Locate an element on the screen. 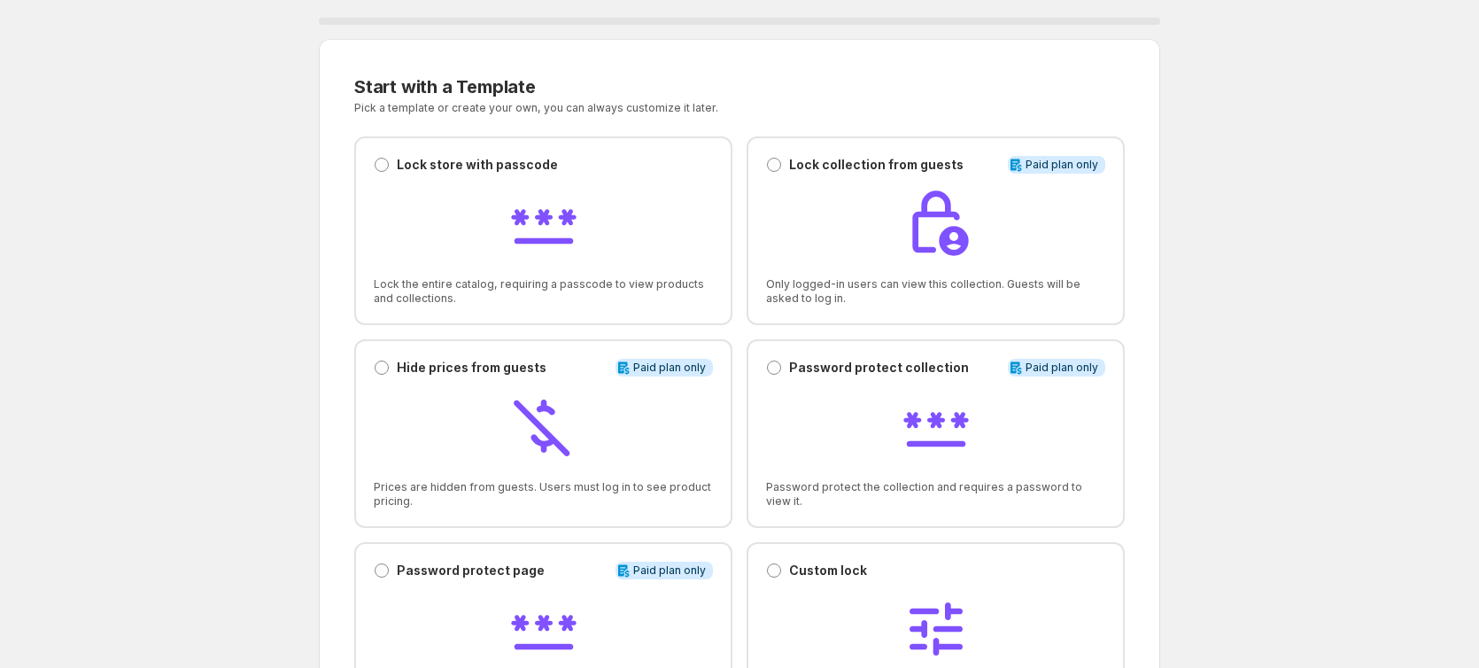  span: Lock the entire catalog, requiring a passcode to view products and collections. is located at coordinates (543, 291).